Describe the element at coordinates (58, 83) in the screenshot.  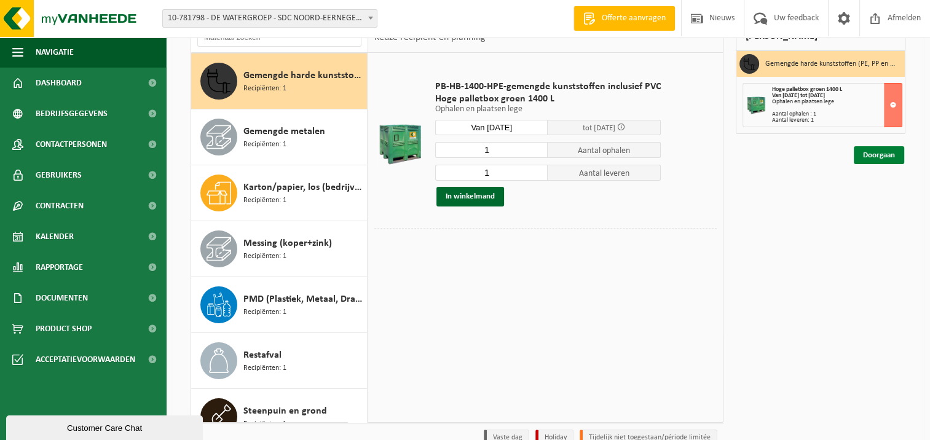
I see `span: Dashboard` at that location.